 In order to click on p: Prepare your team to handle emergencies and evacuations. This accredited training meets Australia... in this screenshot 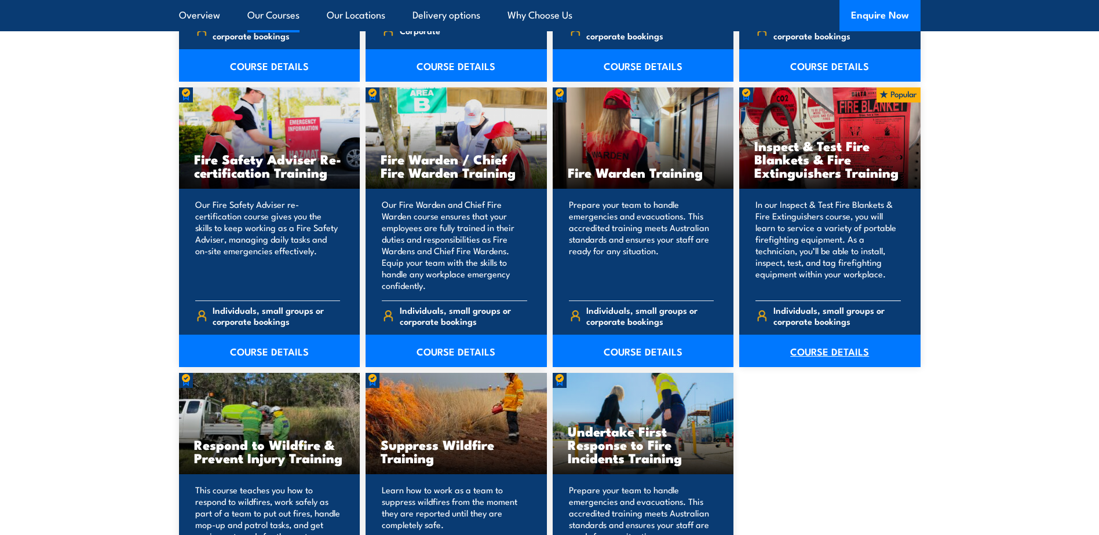, I will do `click(641, 245)`.